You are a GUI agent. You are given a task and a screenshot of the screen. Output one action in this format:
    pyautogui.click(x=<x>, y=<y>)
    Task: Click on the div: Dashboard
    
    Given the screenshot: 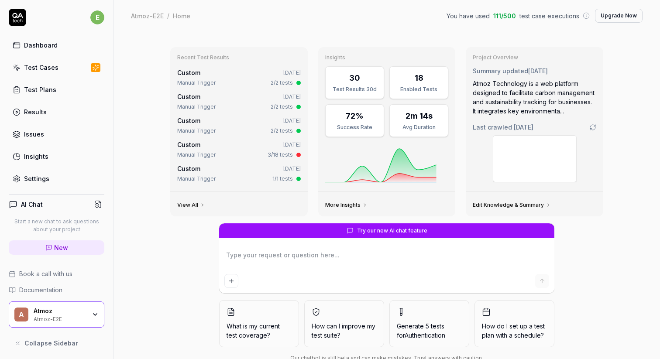 What is the action you would take?
    pyautogui.click(x=41, y=45)
    